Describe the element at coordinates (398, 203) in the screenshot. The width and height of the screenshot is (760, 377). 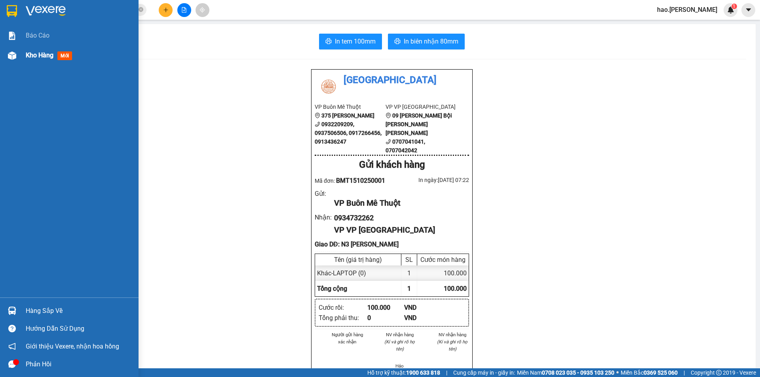
I see `div: VP Buôn Mê Thuột` at that location.